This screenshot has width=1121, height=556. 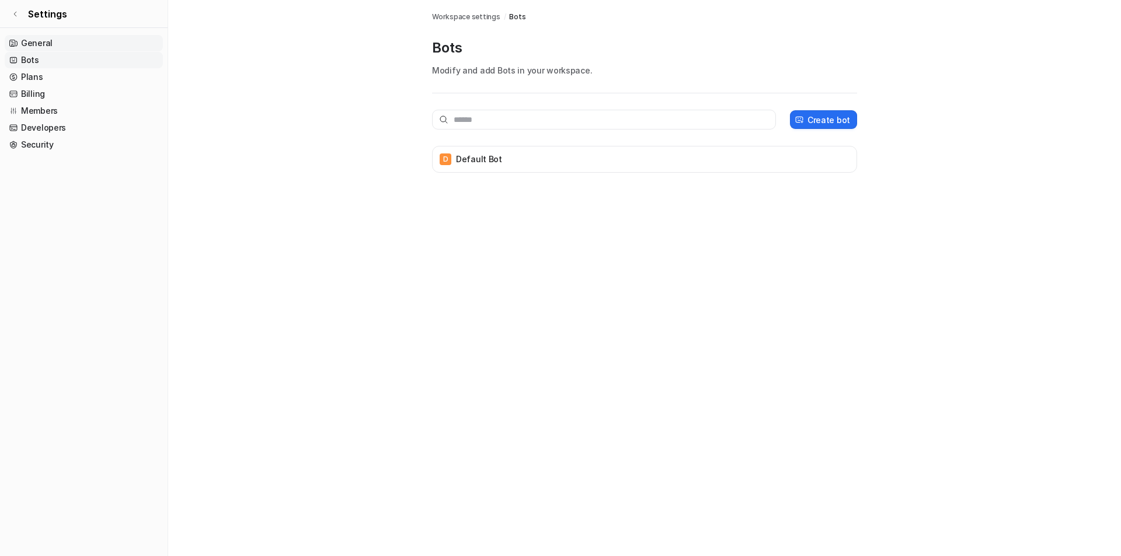 I want to click on span: Bots, so click(x=517, y=17).